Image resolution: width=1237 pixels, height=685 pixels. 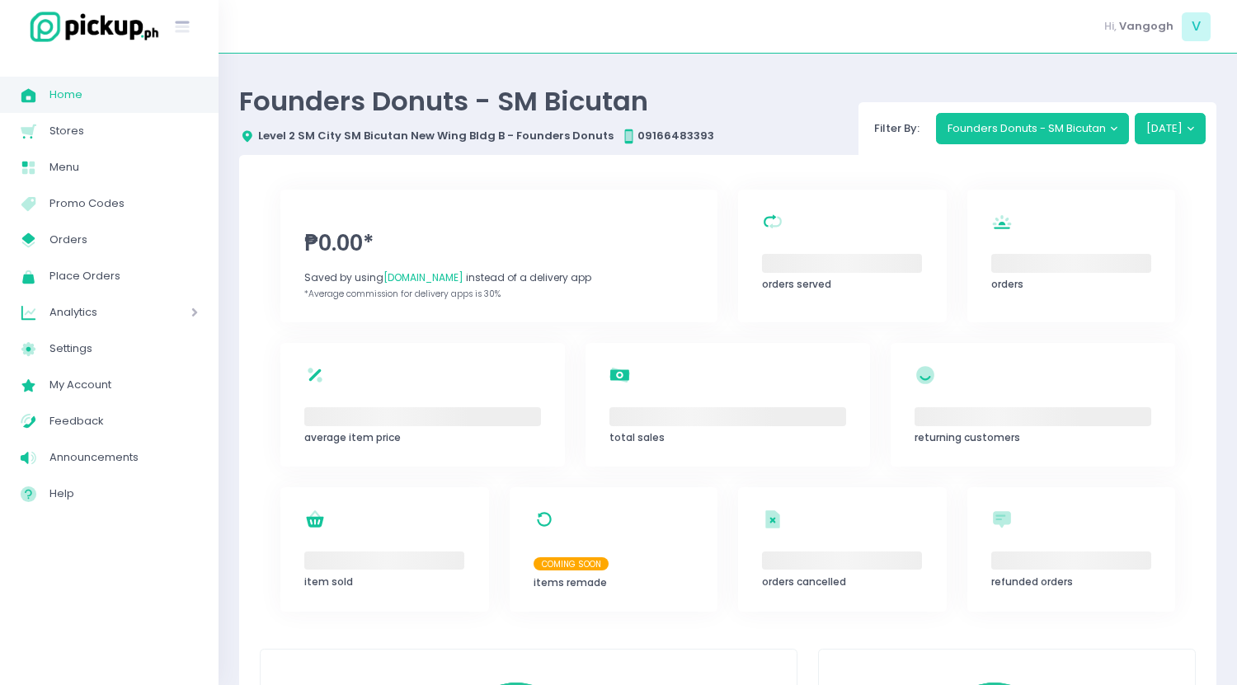 I want to click on span: refunded orders, so click(x=1032, y=581).